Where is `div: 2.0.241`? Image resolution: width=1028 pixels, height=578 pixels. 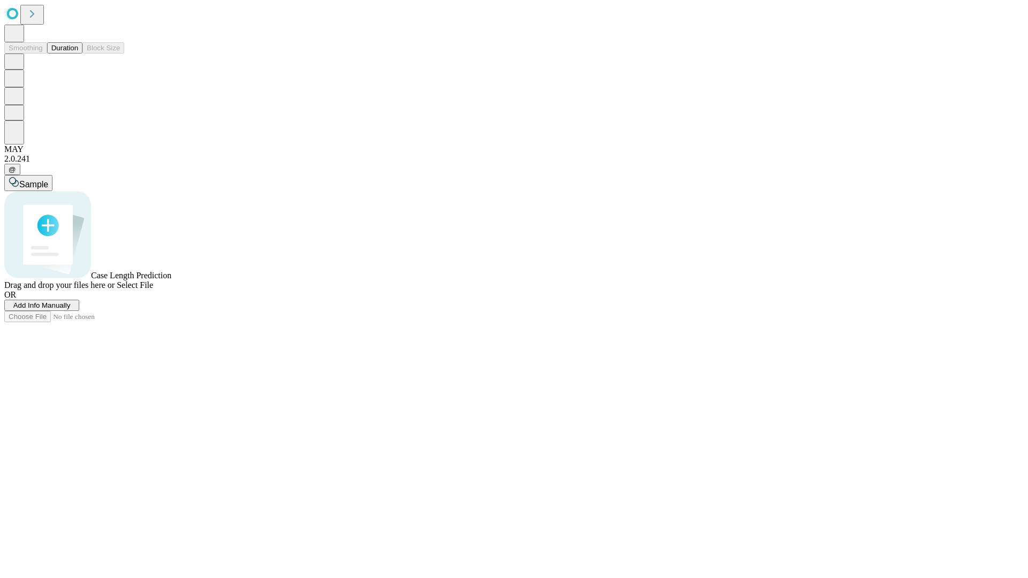 div: 2.0.241 is located at coordinates (514, 159).